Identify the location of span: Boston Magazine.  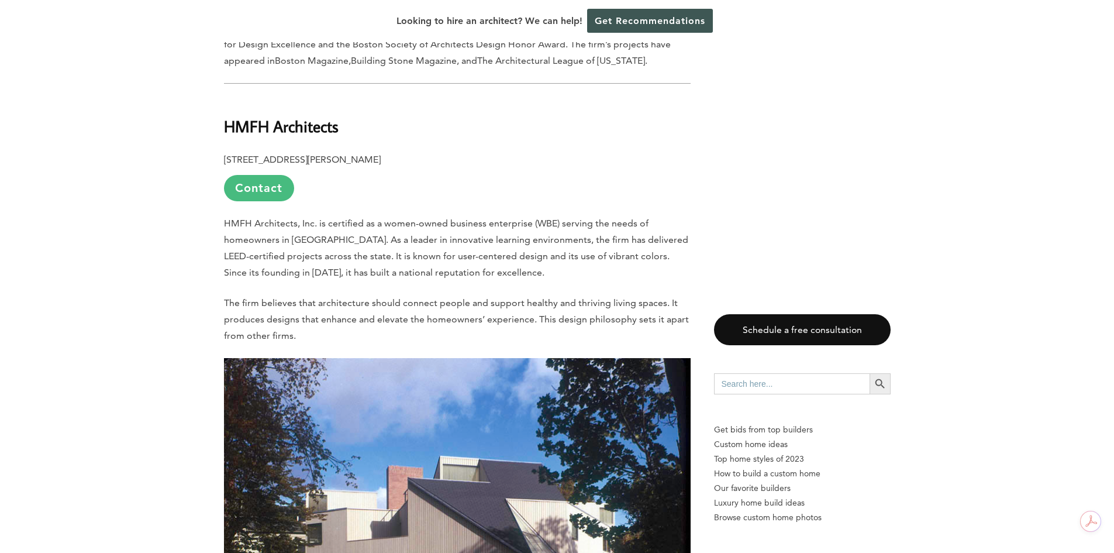
(312, 60).